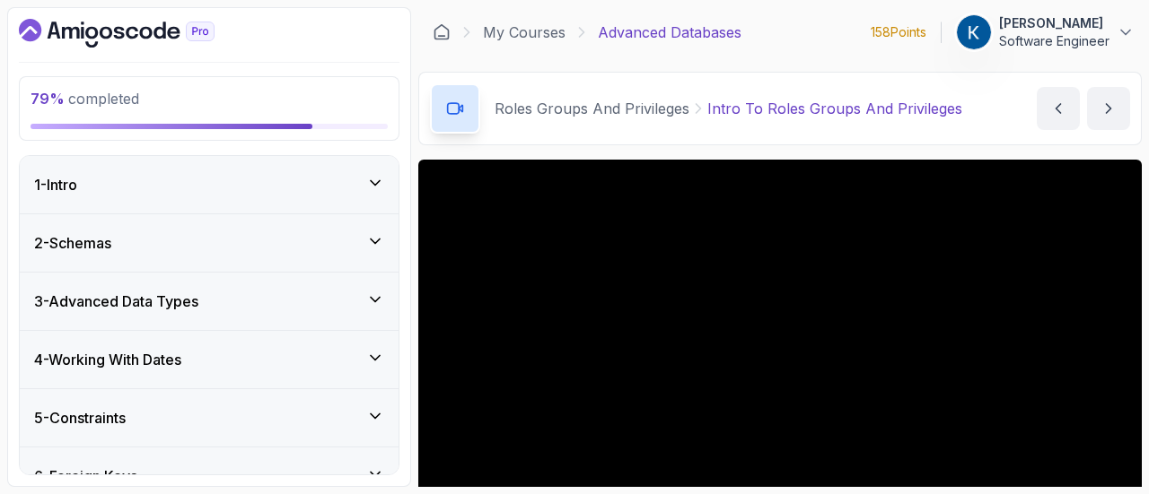 Image resolution: width=1149 pixels, height=494 pixels. I want to click on h3: 5 - Constraints, so click(80, 418).